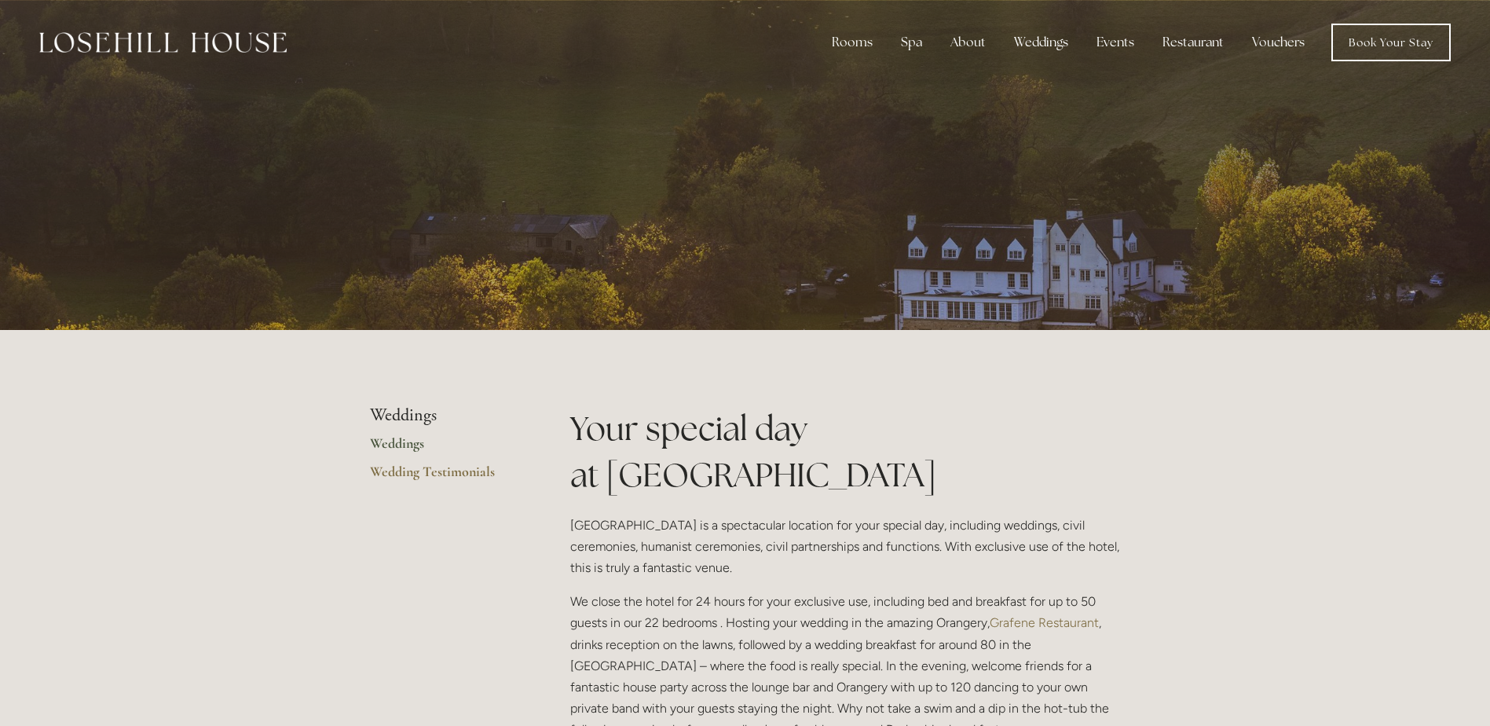 The height and width of the screenshot is (726, 1490). Describe the element at coordinates (1116, 42) in the screenshot. I see `div: Events` at that location.